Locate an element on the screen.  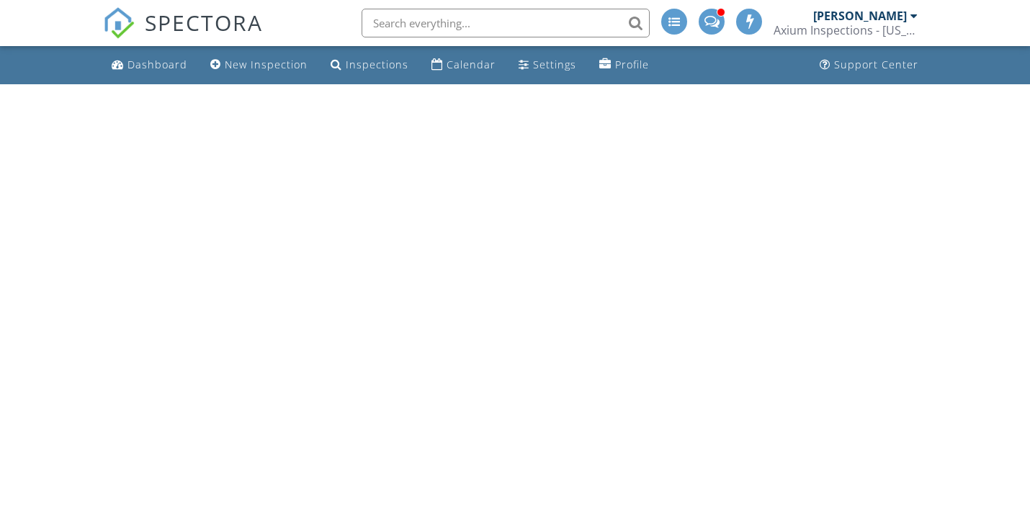
div: Calendar is located at coordinates (471, 64).